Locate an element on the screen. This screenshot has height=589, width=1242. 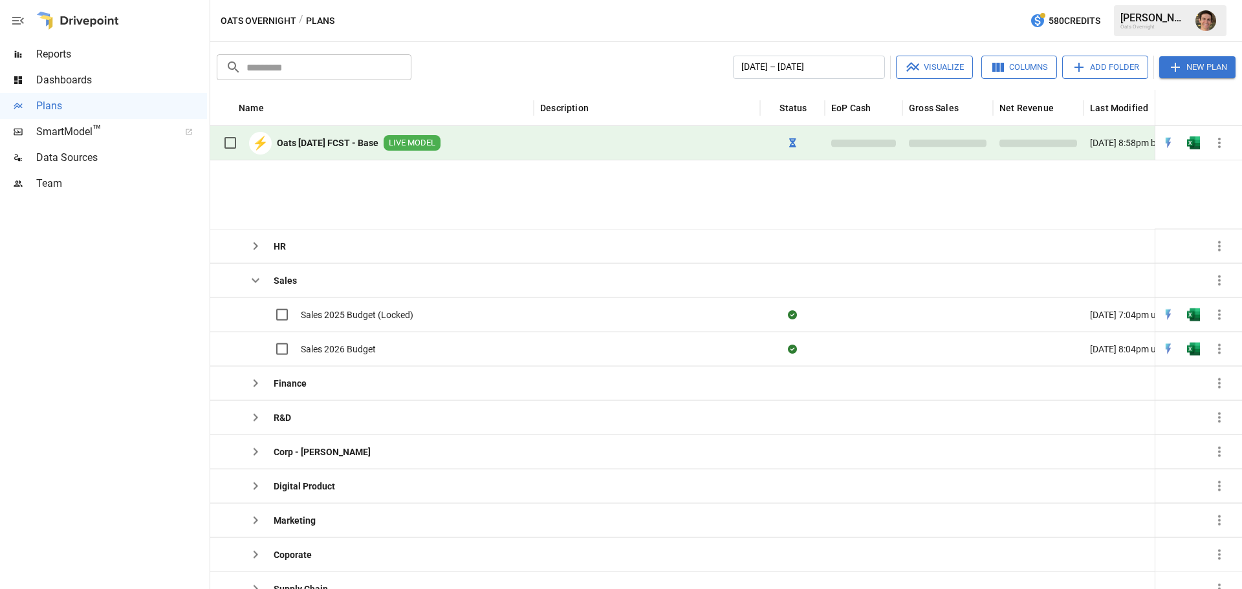
div: Gross Sales is located at coordinates (933, 108).